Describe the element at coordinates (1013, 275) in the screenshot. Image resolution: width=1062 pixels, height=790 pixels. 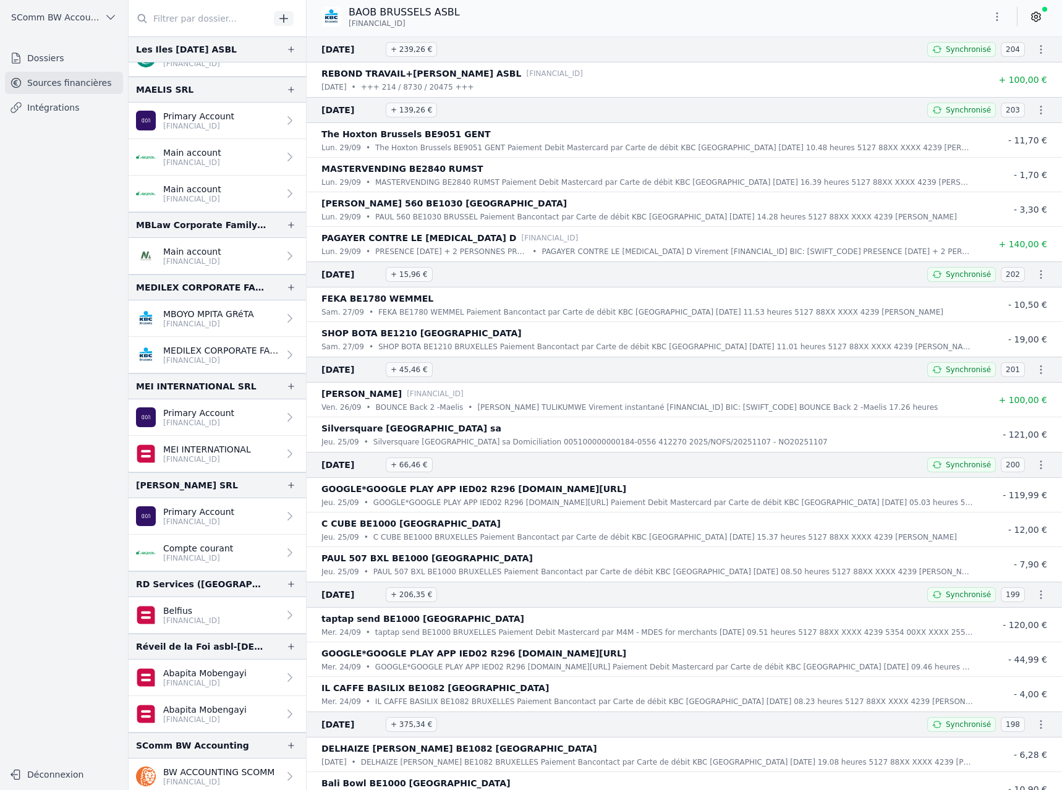
I see `span: 202` at that location.